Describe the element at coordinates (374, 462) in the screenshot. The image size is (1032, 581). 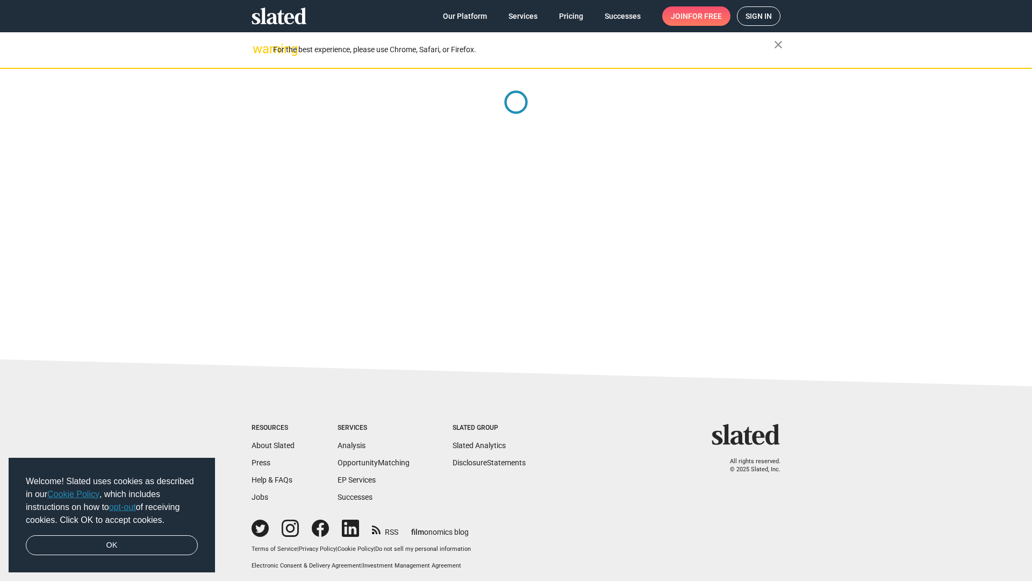
I see `a: OpportunityMatching` at that location.